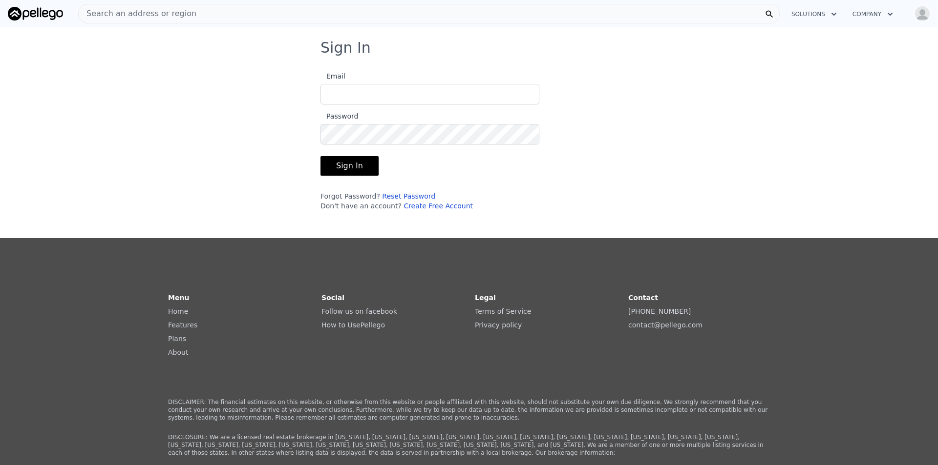 The width and height of the screenshot is (938, 465). What do you see at coordinates (339, 116) in the screenshot?
I see `span: Password` at bounding box center [339, 116].